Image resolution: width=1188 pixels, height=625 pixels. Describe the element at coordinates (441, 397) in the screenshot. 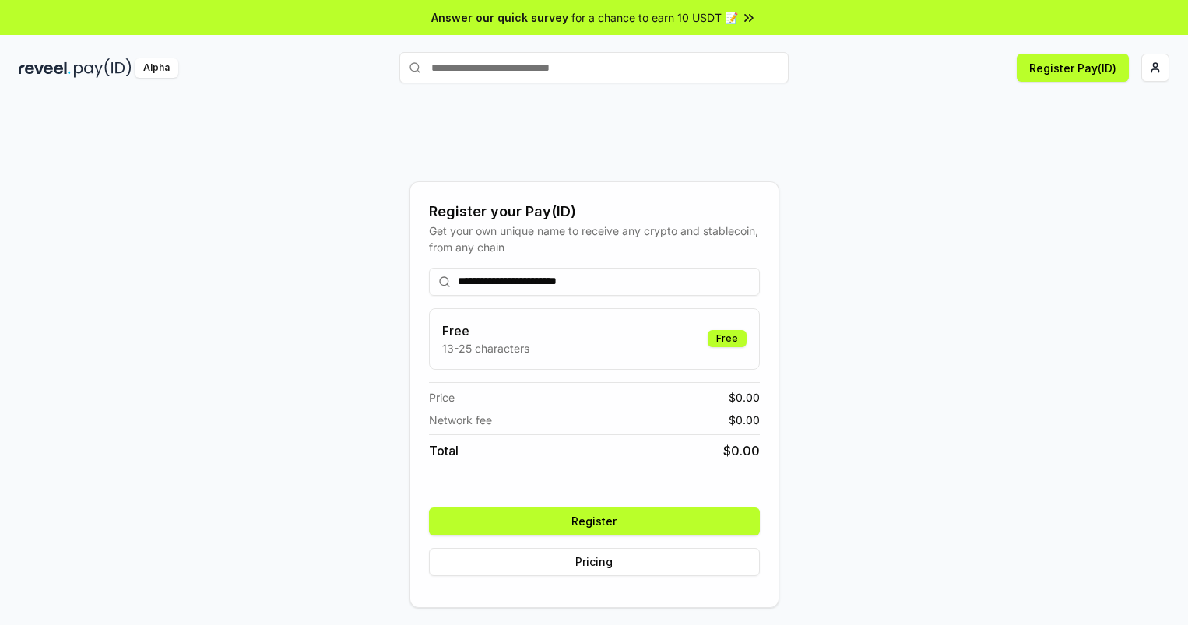

I see `span: Price` at that location.